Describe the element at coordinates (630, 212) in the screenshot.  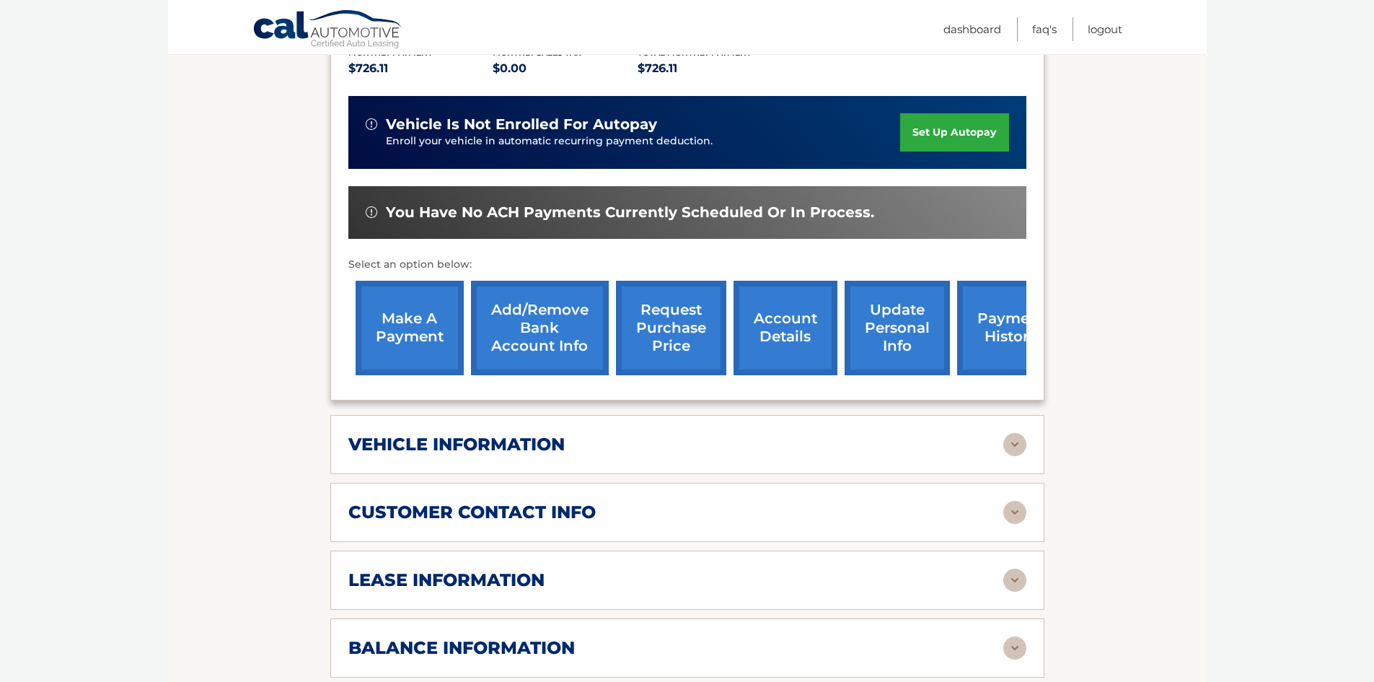
I see `span: You have no ACH payments currently scheduled or in process.` at that location.